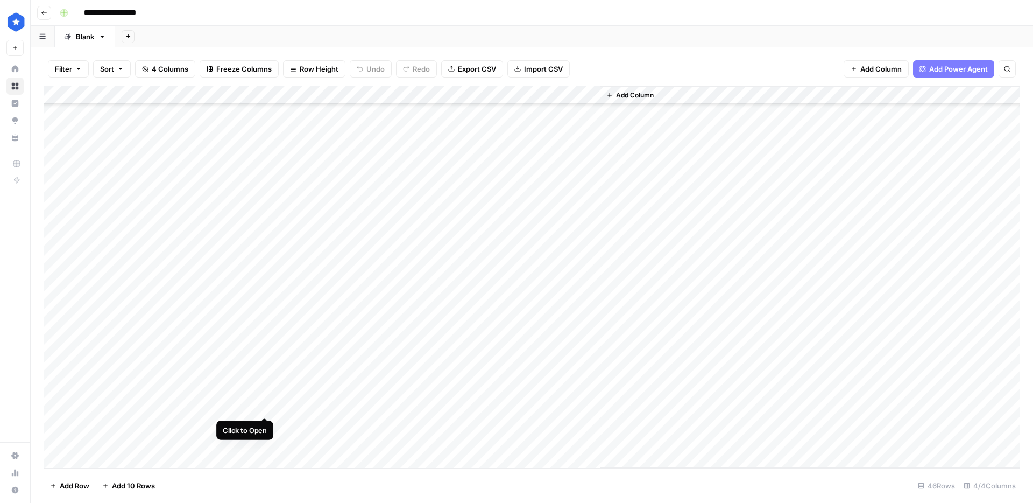 The height and width of the screenshot is (503, 1033). I want to click on span: Redo, so click(421, 69).